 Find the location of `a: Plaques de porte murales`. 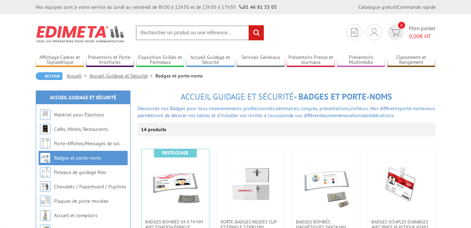

a: Plaques de porte murales is located at coordinates (81, 201).